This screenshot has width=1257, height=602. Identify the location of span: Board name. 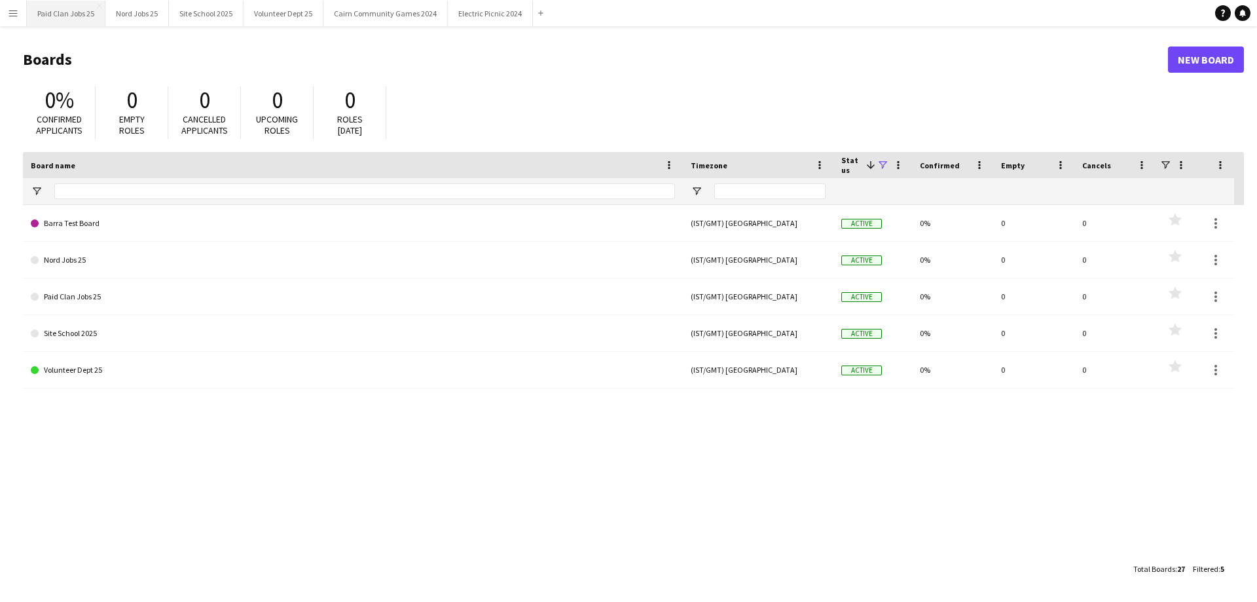
(53, 165).